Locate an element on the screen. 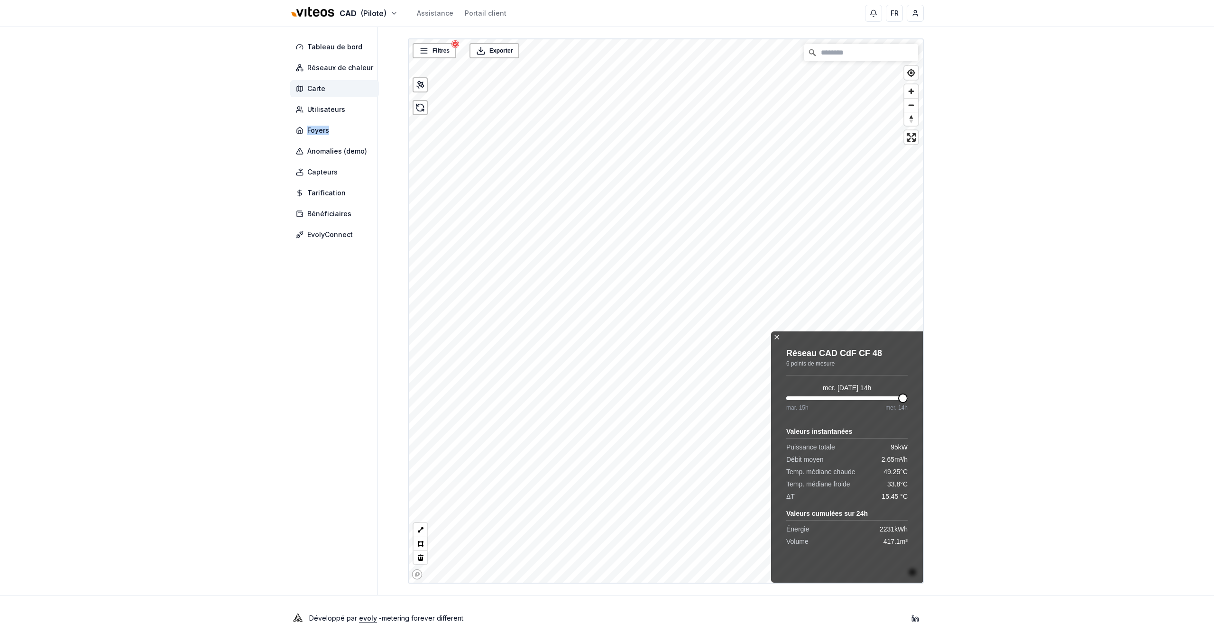  button: Find my location is located at coordinates (911, 73).